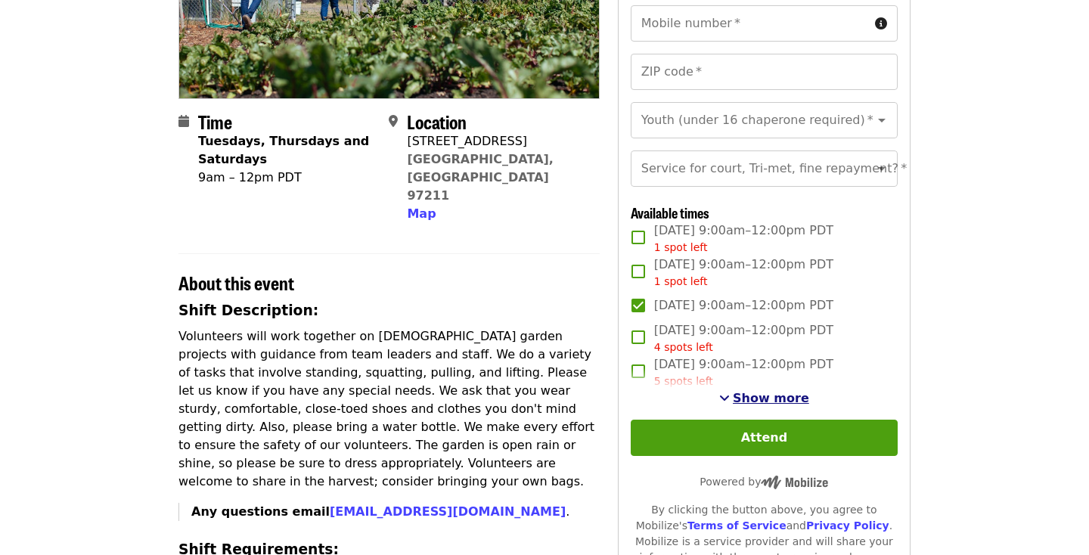 The image size is (1089, 555). Describe the element at coordinates (764, 72) in the screenshot. I see `input: ZIP code` at that location.